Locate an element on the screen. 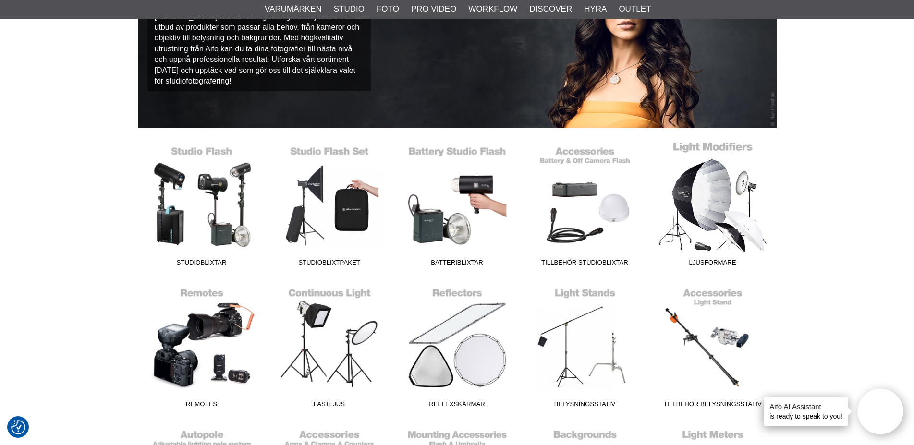  a: Pro Video is located at coordinates (434, 9).